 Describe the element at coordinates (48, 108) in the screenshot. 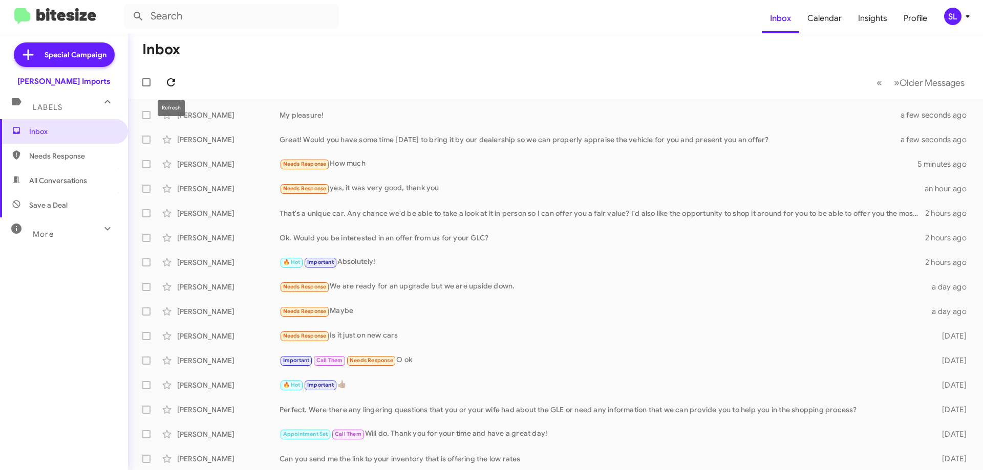

I see `span: Labels` at that location.